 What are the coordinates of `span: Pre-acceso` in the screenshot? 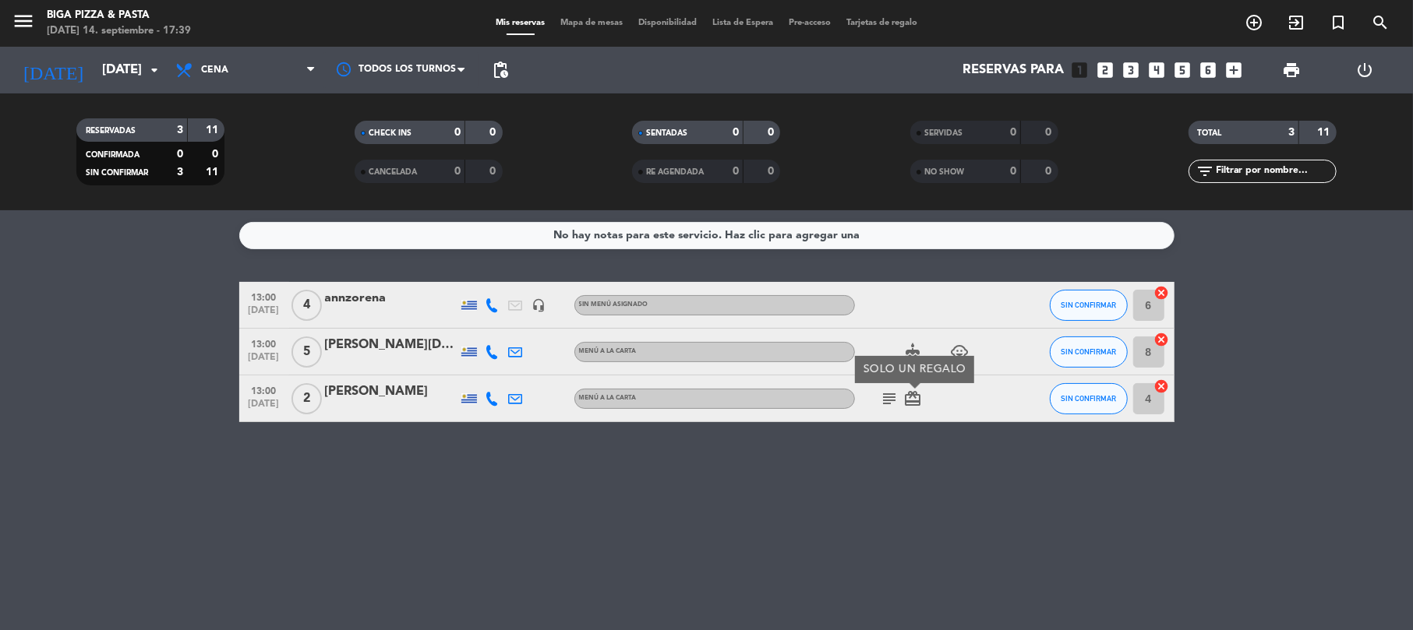 It's located at (810, 23).